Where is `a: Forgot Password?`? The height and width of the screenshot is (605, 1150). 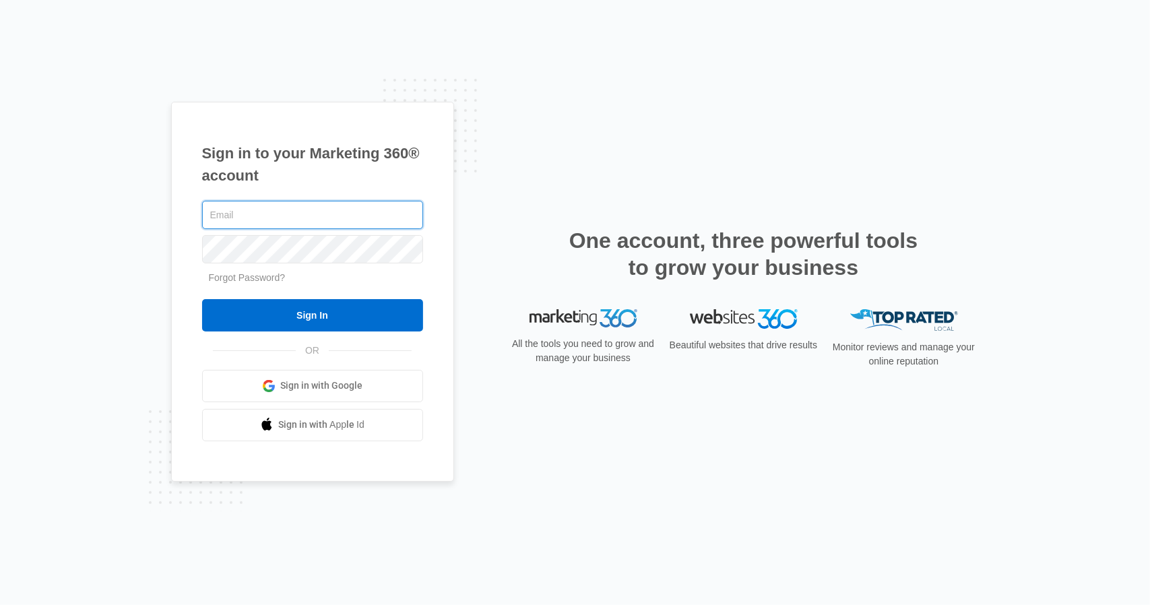
a: Forgot Password? is located at coordinates (247, 278).